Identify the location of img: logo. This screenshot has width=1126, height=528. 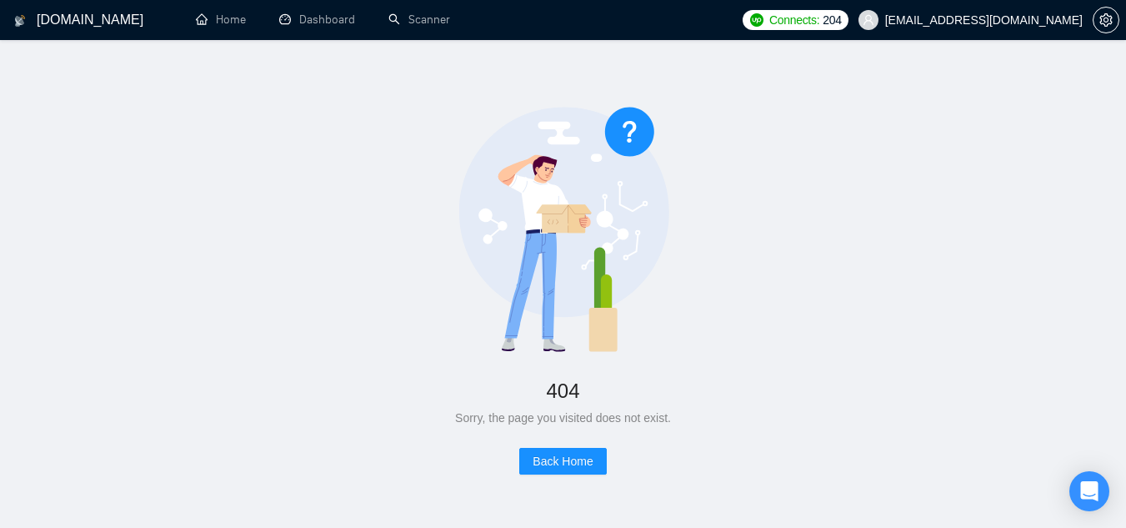
(20, 21).